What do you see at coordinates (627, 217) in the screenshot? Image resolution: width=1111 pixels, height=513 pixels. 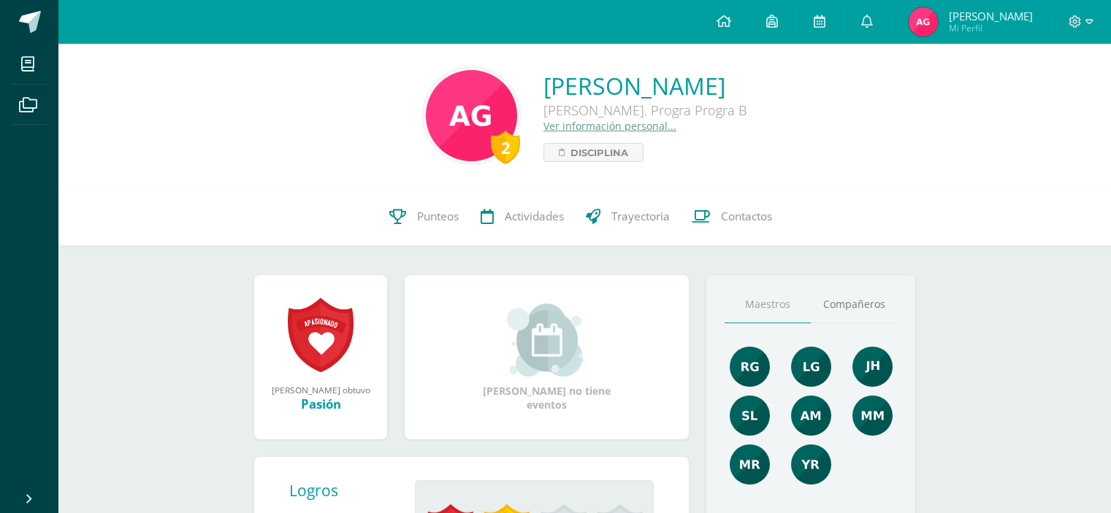 I see `a: Trayectoria` at bounding box center [627, 217].